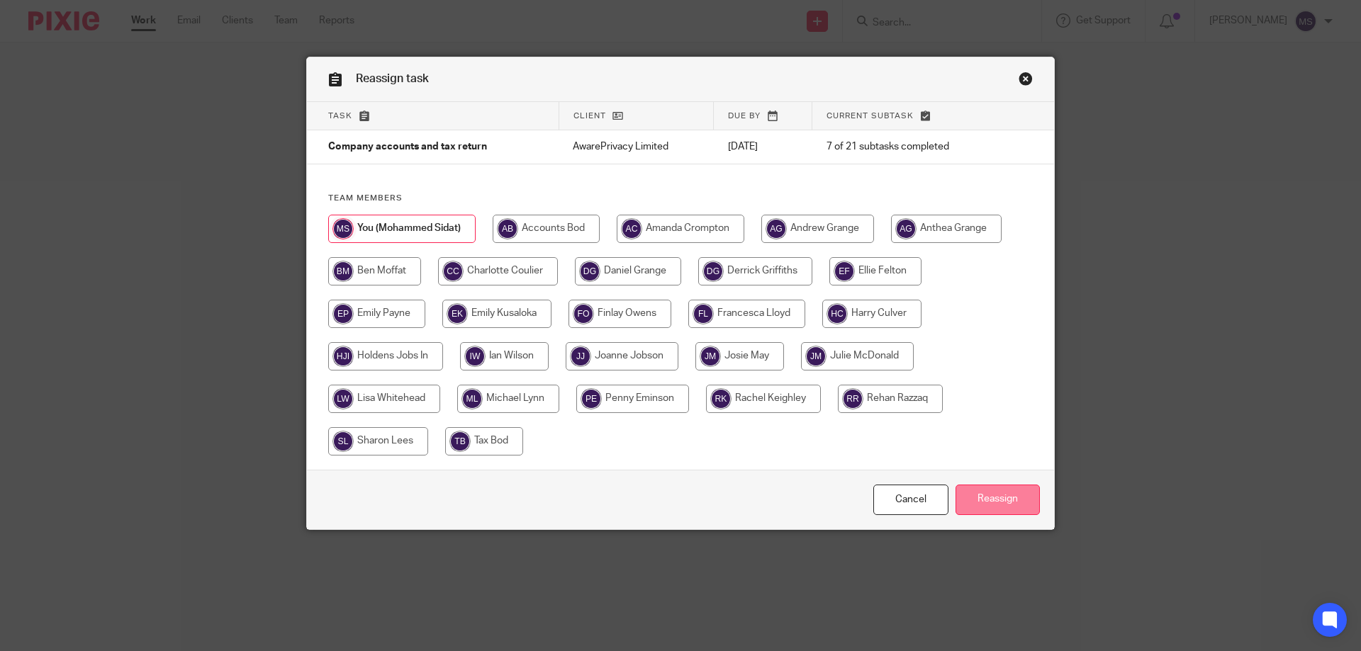 The width and height of the screenshot is (1361, 651). What do you see at coordinates (680, 198) in the screenshot?
I see `h4: Team members` at bounding box center [680, 198].